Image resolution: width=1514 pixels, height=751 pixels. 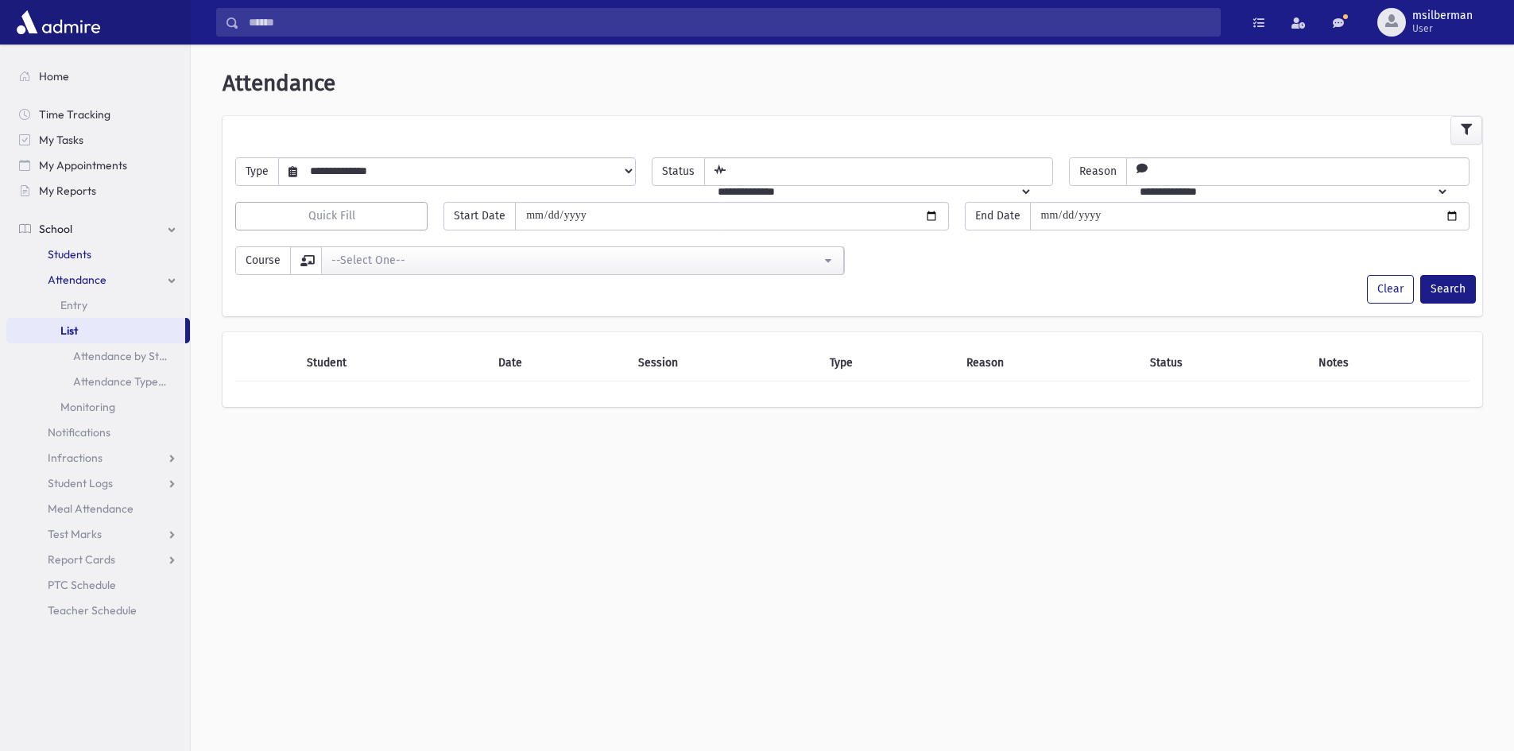 I want to click on span: End Date, so click(x=997, y=216).